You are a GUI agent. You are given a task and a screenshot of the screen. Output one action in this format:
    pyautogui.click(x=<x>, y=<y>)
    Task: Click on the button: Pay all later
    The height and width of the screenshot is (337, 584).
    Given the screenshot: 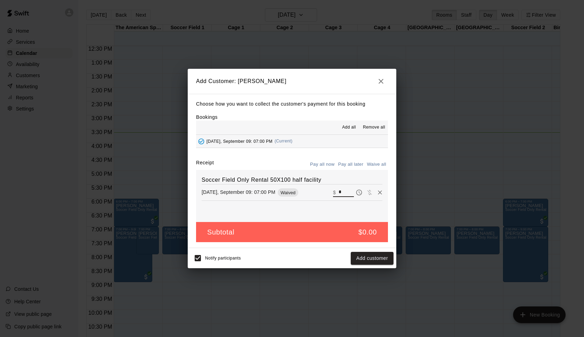 What is the action you would take?
    pyautogui.click(x=351, y=164)
    